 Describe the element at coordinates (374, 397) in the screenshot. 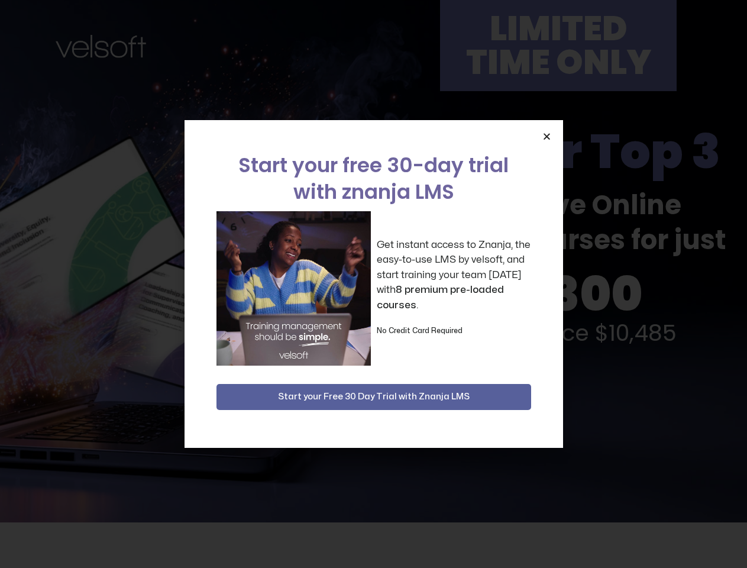

I see `button: Start your Free 30 Day Trial with Znanja LMS` at that location.